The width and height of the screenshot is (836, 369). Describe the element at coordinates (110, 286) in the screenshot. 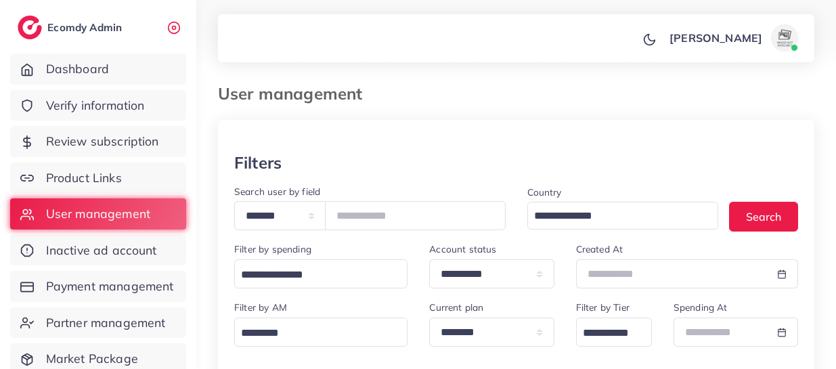

I see `span: Payment management` at that location.